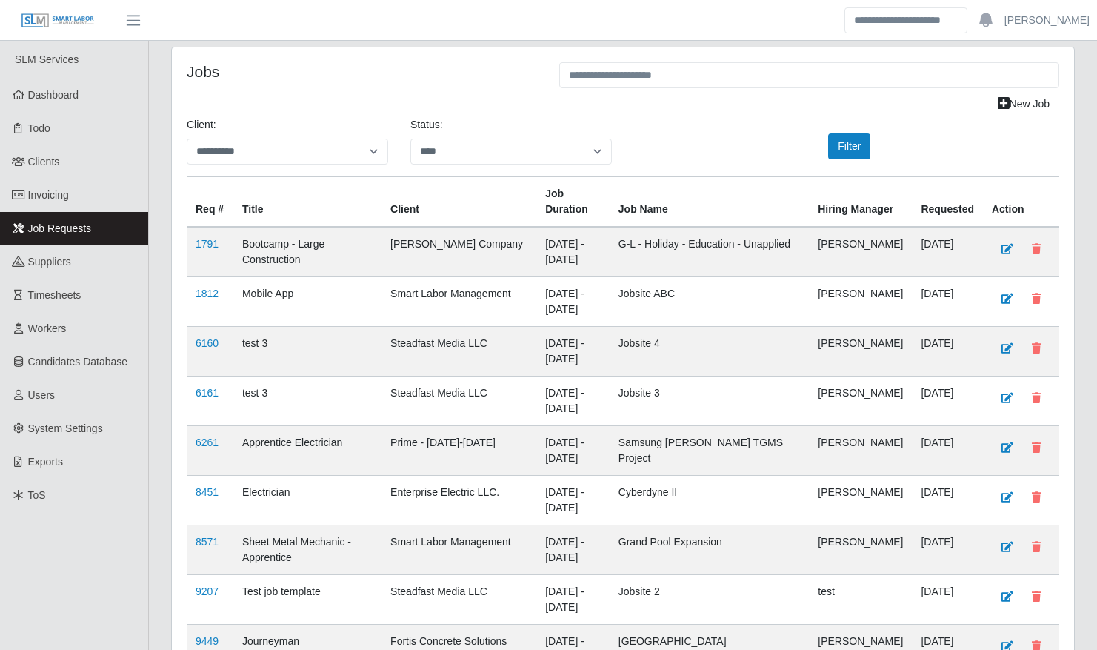  I want to click on h4: Jobs, so click(361, 71).